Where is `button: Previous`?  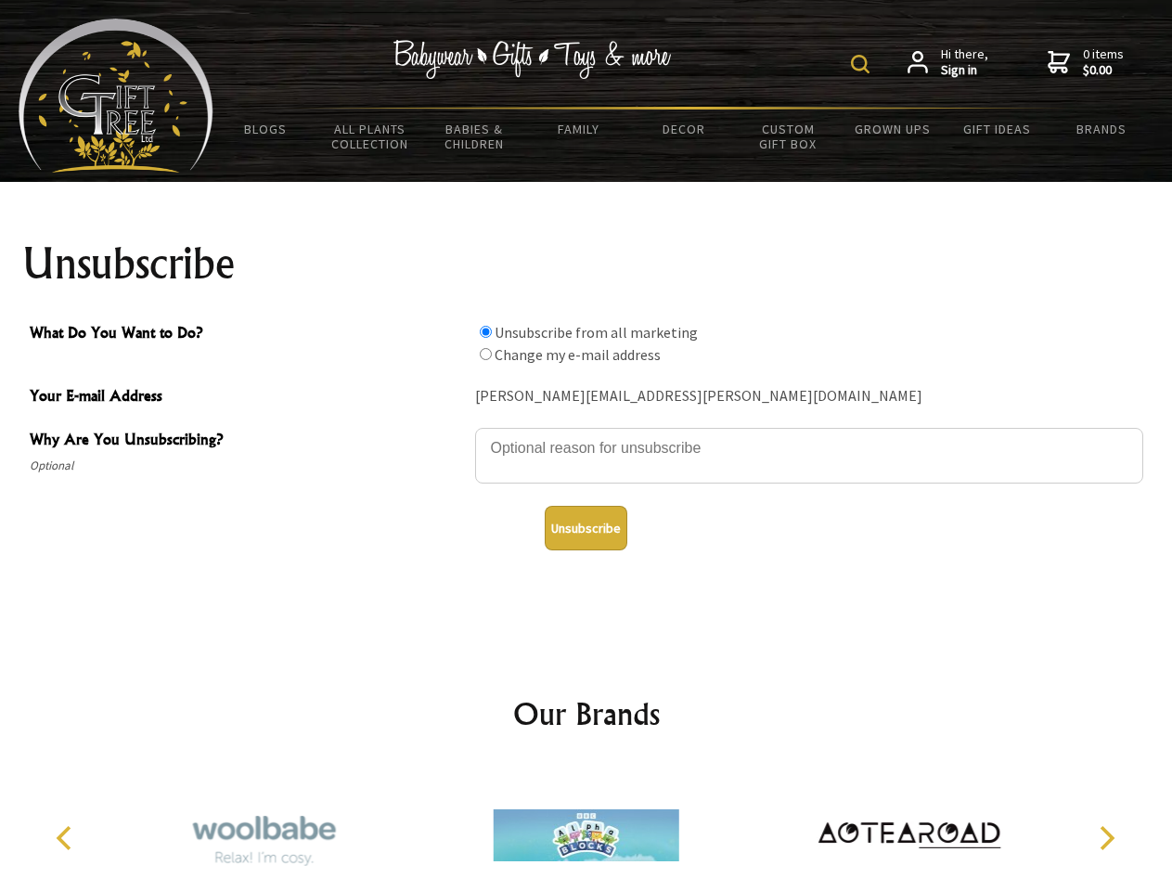 button: Previous is located at coordinates (67, 838).